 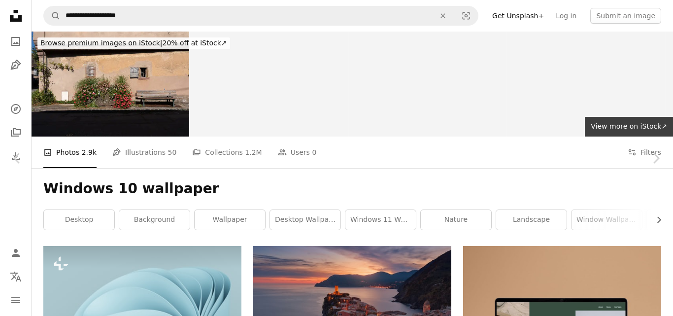 What do you see at coordinates (644, 152) in the screenshot?
I see `button: Filters` at bounding box center [644, 152].